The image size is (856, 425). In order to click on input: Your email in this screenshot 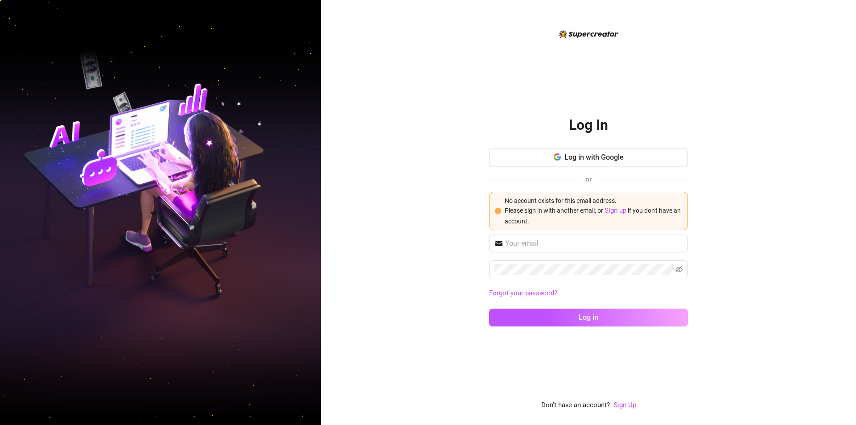, I will do `click(594, 243)`.